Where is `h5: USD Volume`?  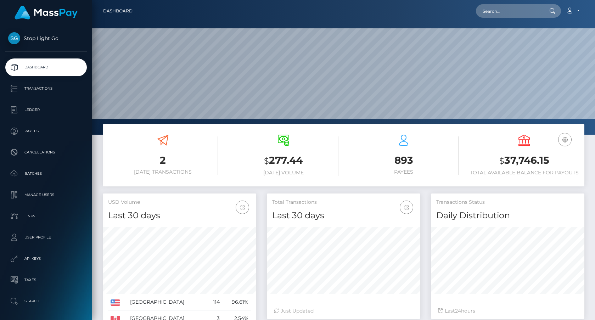 h5: USD Volume is located at coordinates (179, 202).